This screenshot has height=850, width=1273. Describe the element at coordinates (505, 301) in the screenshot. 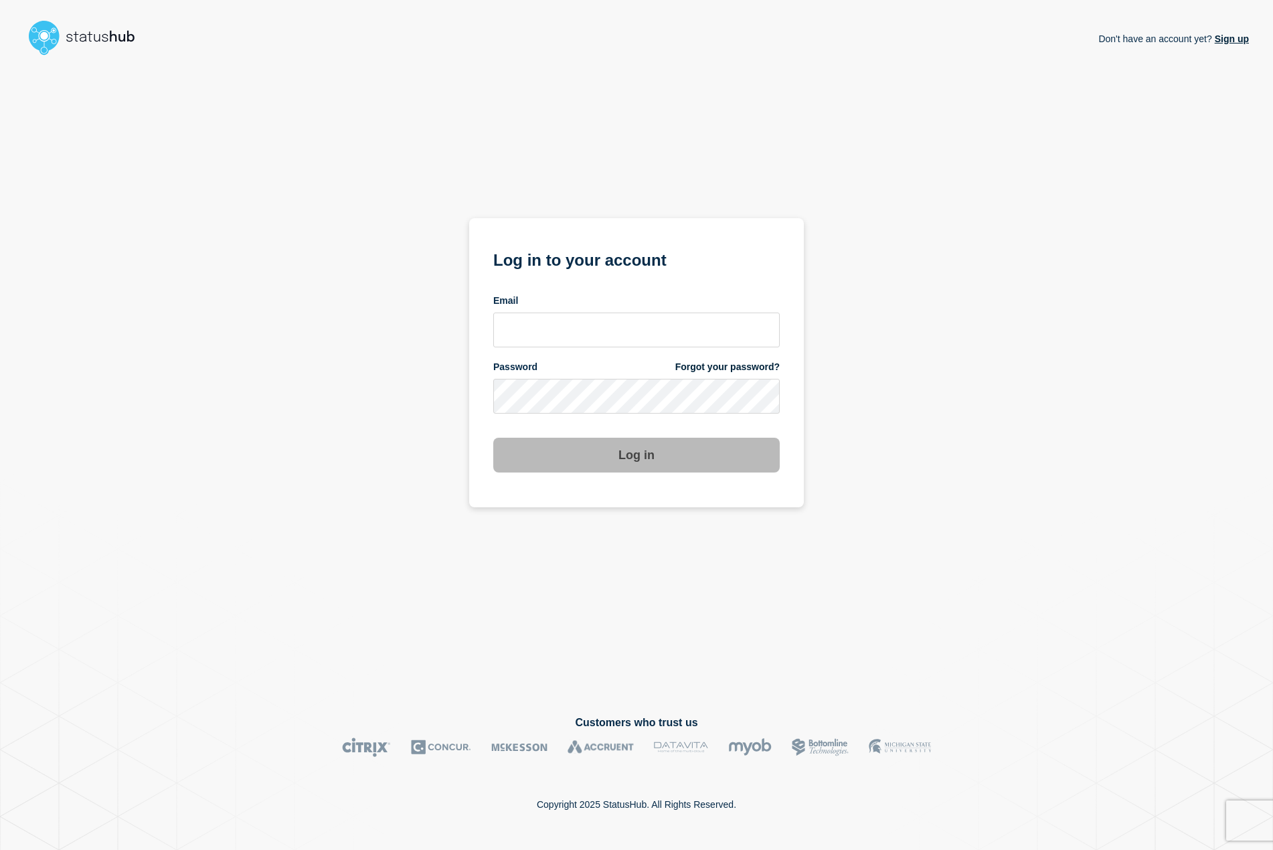

I see `span: Email` at that location.